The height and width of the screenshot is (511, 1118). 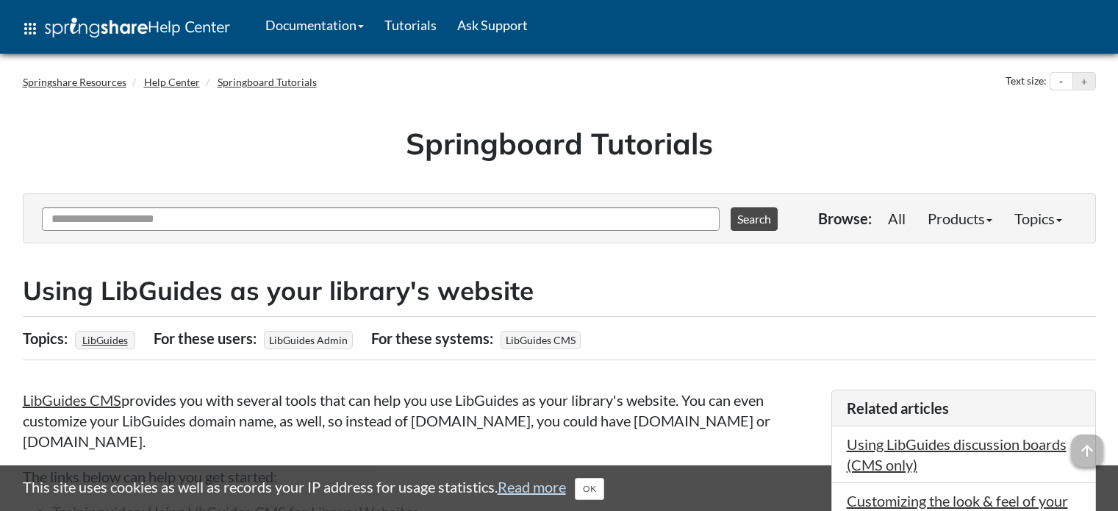 What do you see at coordinates (105, 340) in the screenshot?
I see `a: LibGuides` at bounding box center [105, 340].